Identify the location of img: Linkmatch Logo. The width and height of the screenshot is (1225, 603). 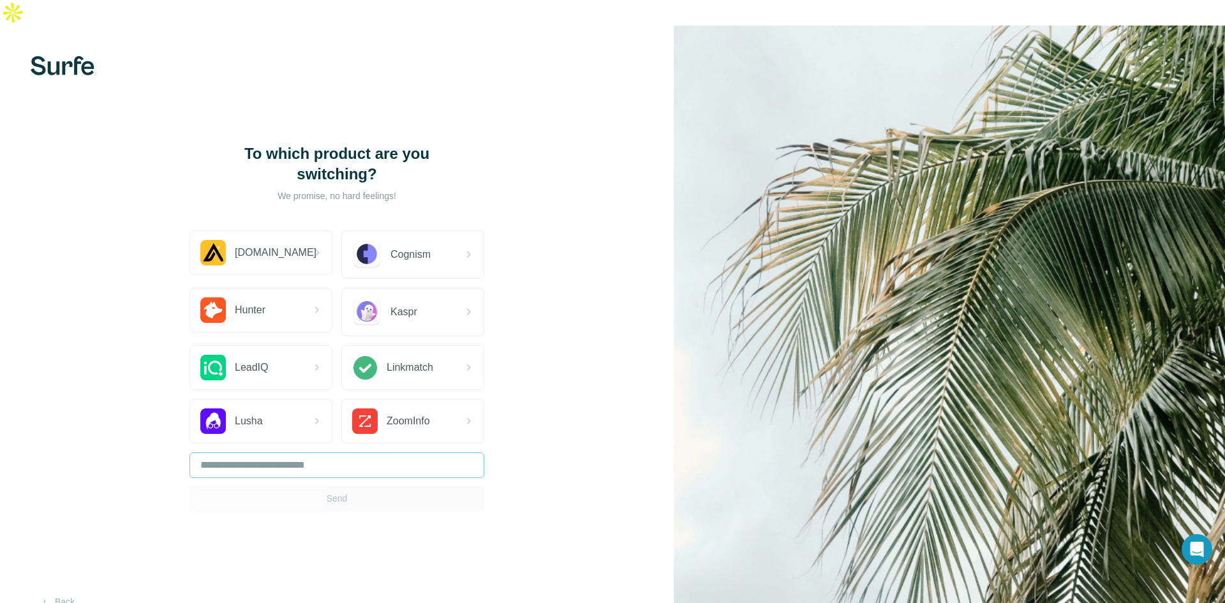
(365, 367).